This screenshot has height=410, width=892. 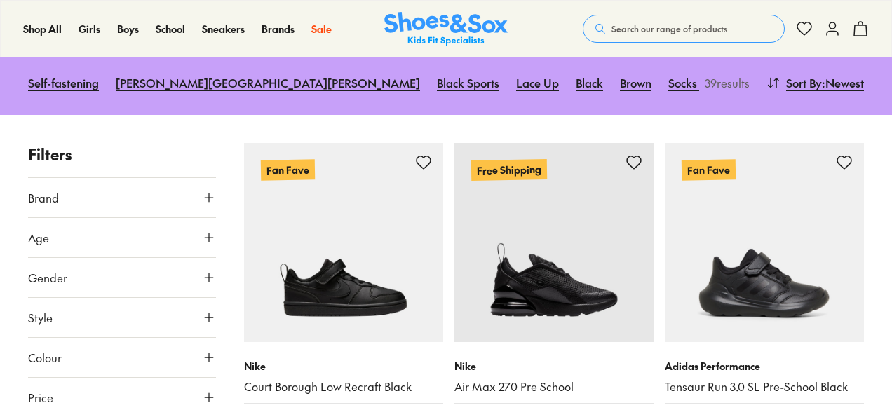 I want to click on img: SNS_Logo_Responsive.svg, so click(x=446, y=29).